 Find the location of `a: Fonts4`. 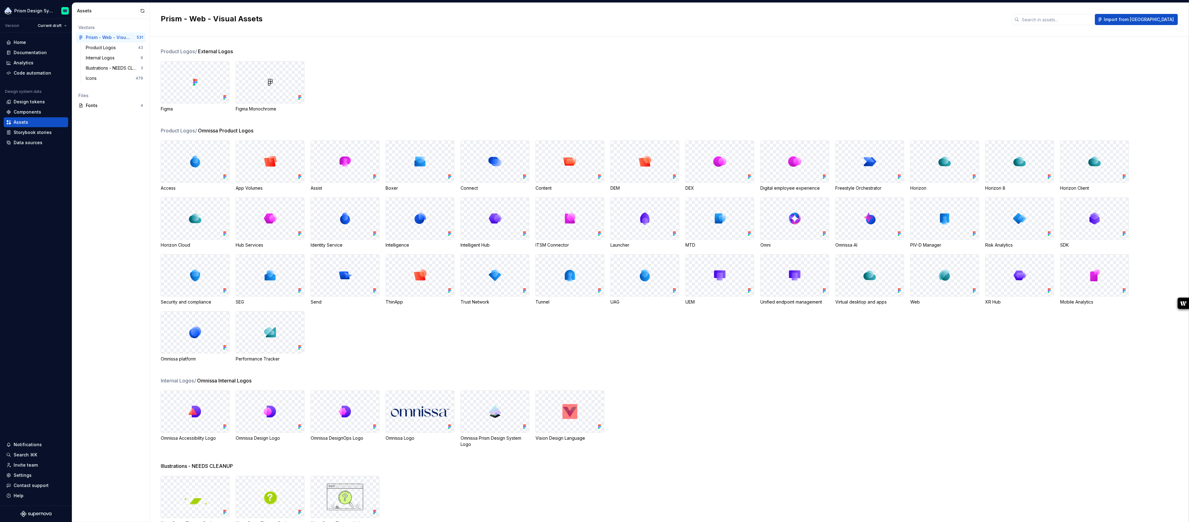

a: Fonts4 is located at coordinates (111, 106).